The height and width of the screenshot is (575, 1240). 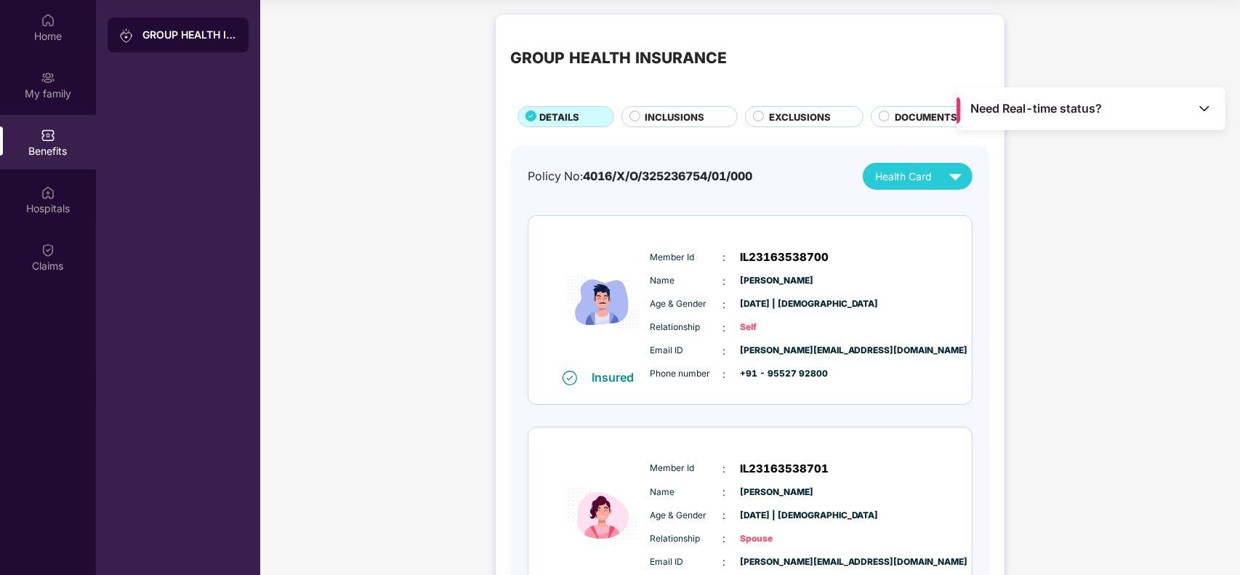 What do you see at coordinates (1205, 108) in the screenshot?
I see `img: Toggle Icon` at bounding box center [1205, 108].